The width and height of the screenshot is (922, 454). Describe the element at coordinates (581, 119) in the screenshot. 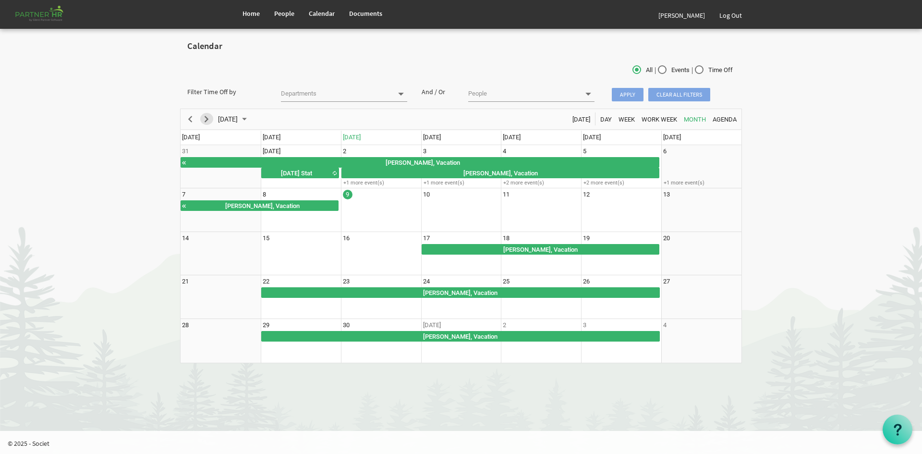

I see `button: Today` at that location.